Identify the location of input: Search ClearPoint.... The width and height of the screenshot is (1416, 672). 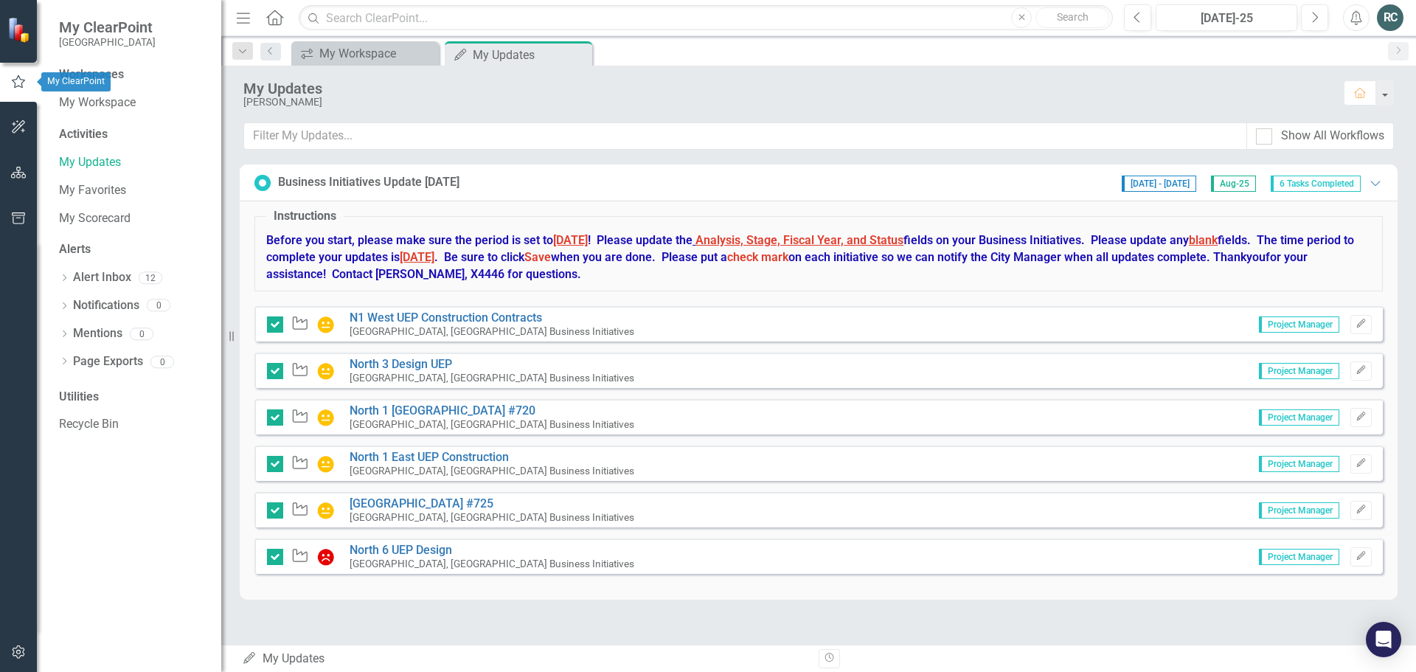
(706, 18).